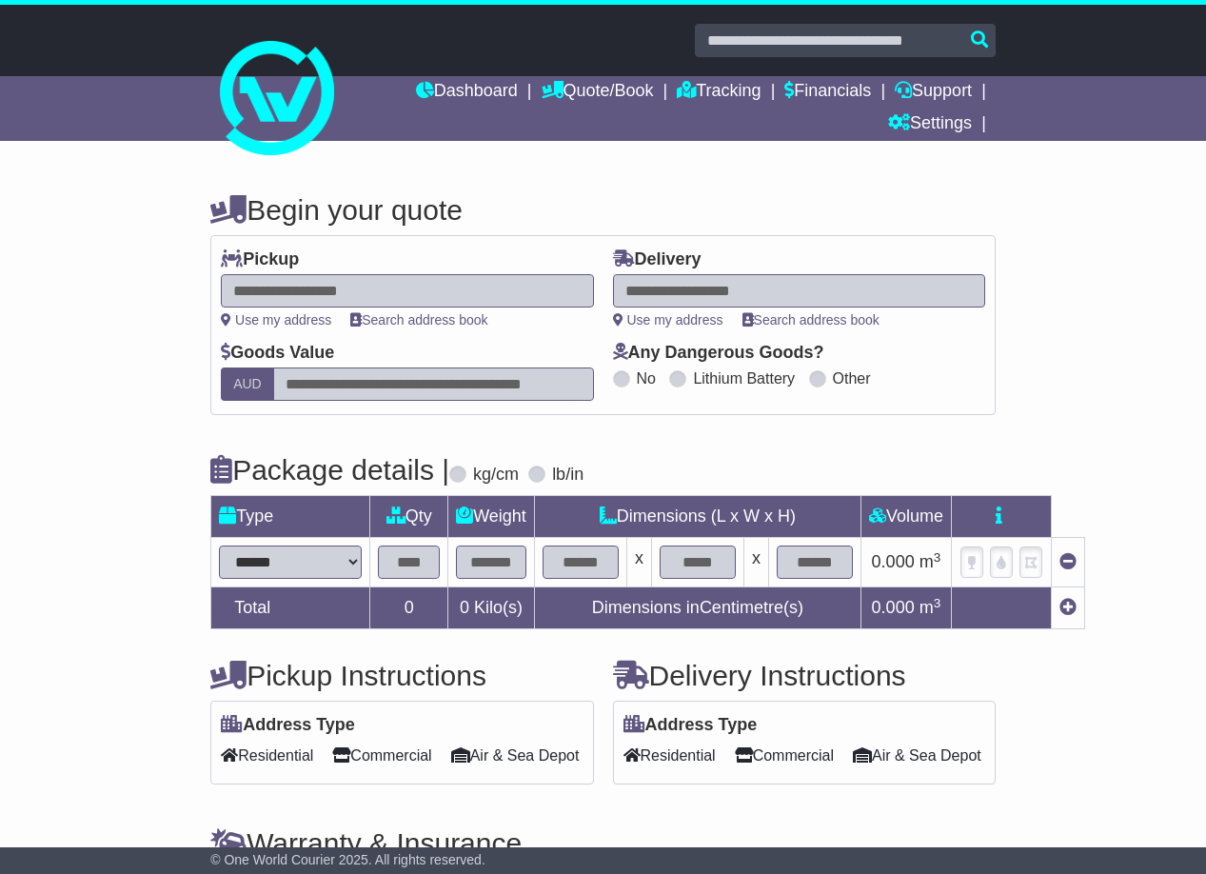  I want to click on a: Remove this item, so click(1068, 562).